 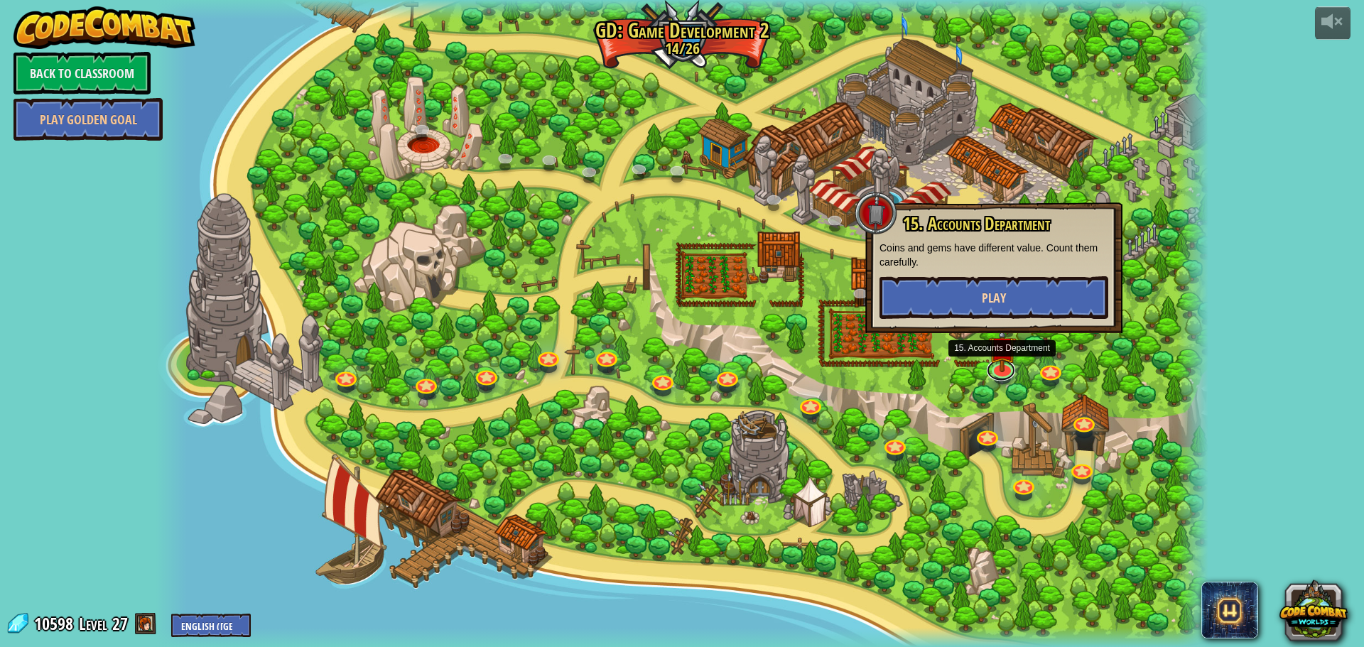 I want to click on span: Level, so click(x=93, y=624).